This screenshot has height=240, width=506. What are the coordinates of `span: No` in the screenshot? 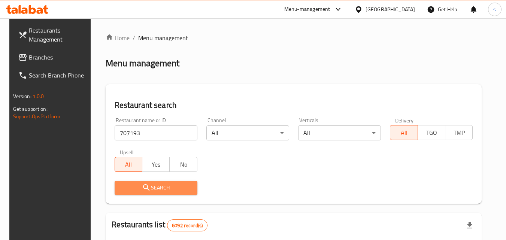 It's located at (183, 165).